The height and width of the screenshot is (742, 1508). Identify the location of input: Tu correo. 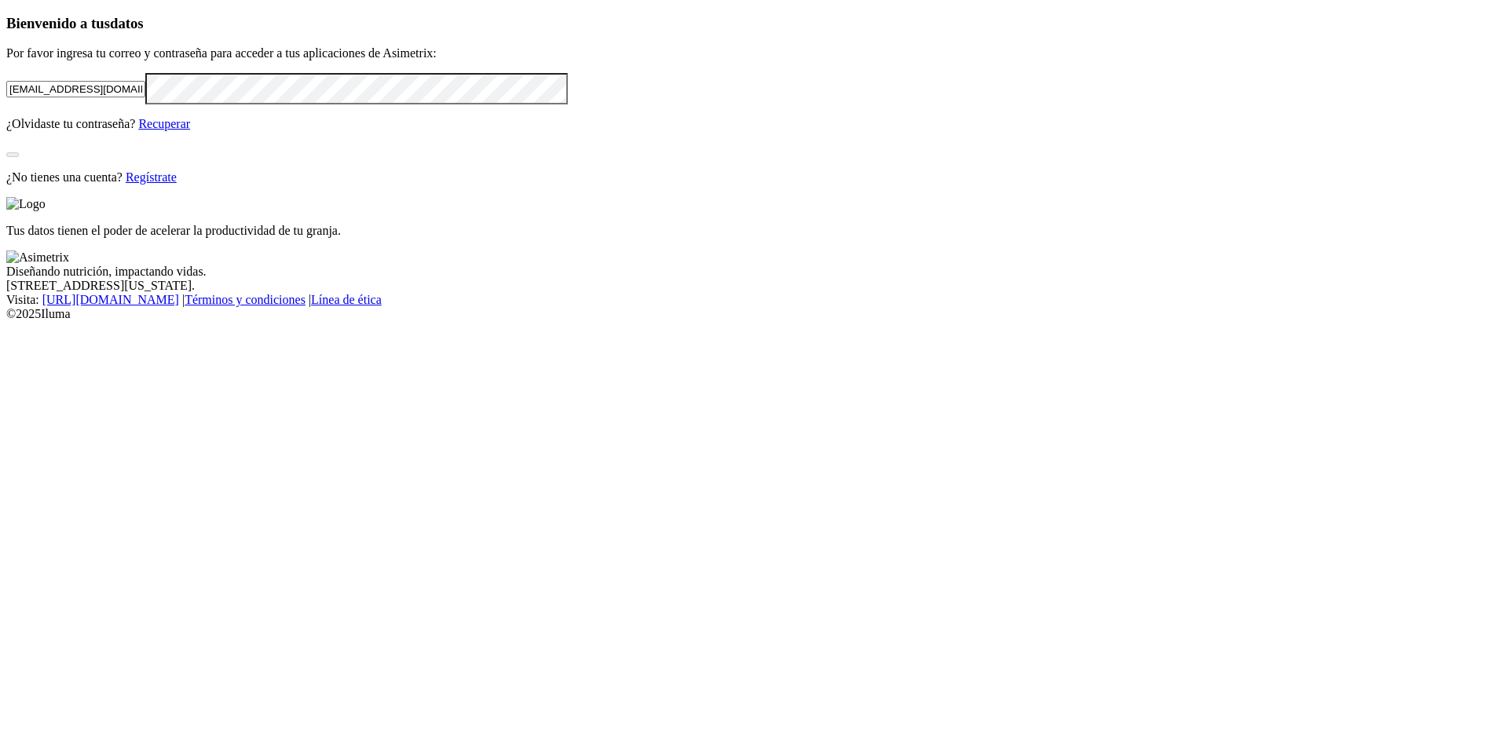
(75, 89).